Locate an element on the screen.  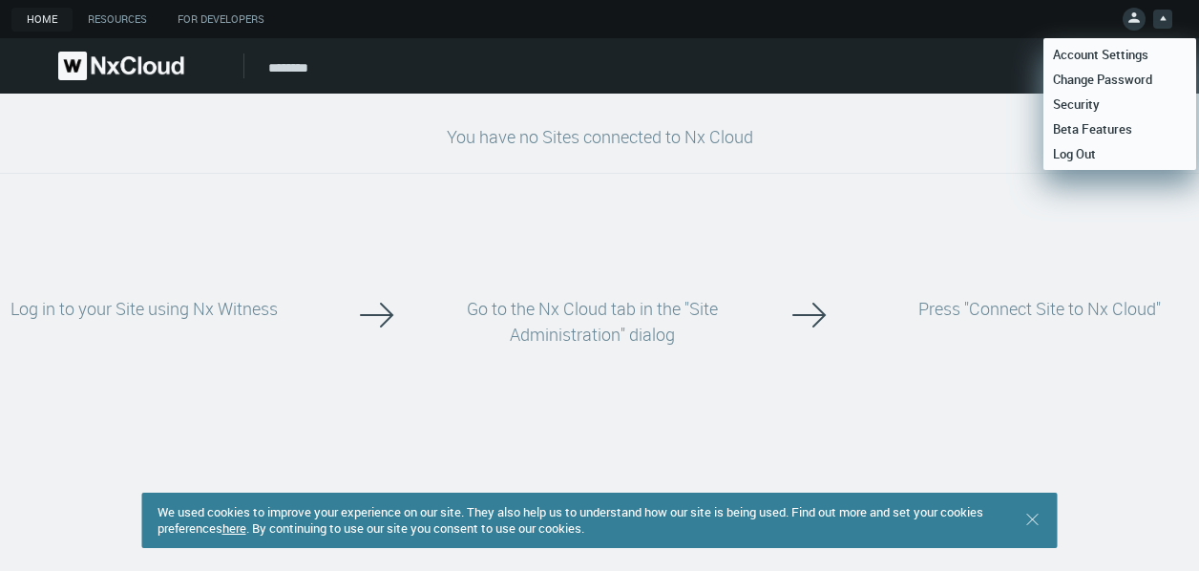
a: here is located at coordinates (234, 528).